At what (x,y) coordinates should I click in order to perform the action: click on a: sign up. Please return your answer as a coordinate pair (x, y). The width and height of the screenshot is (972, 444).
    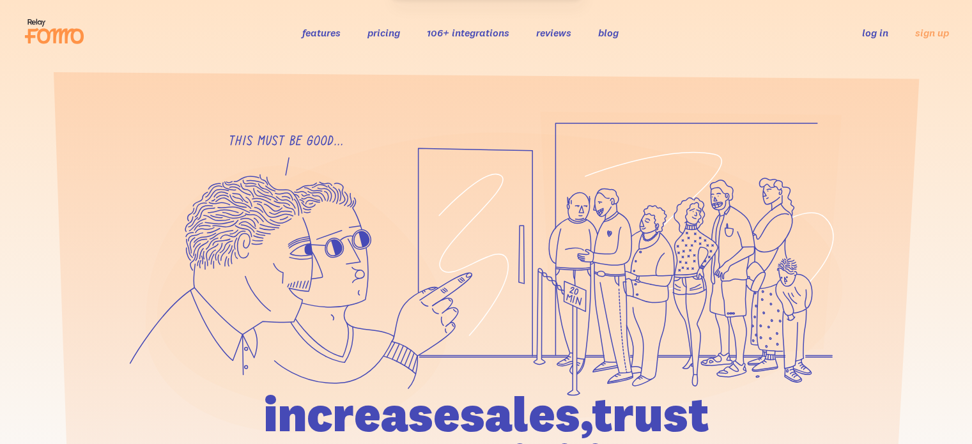
    Looking at the image, I should click on (932, 33).